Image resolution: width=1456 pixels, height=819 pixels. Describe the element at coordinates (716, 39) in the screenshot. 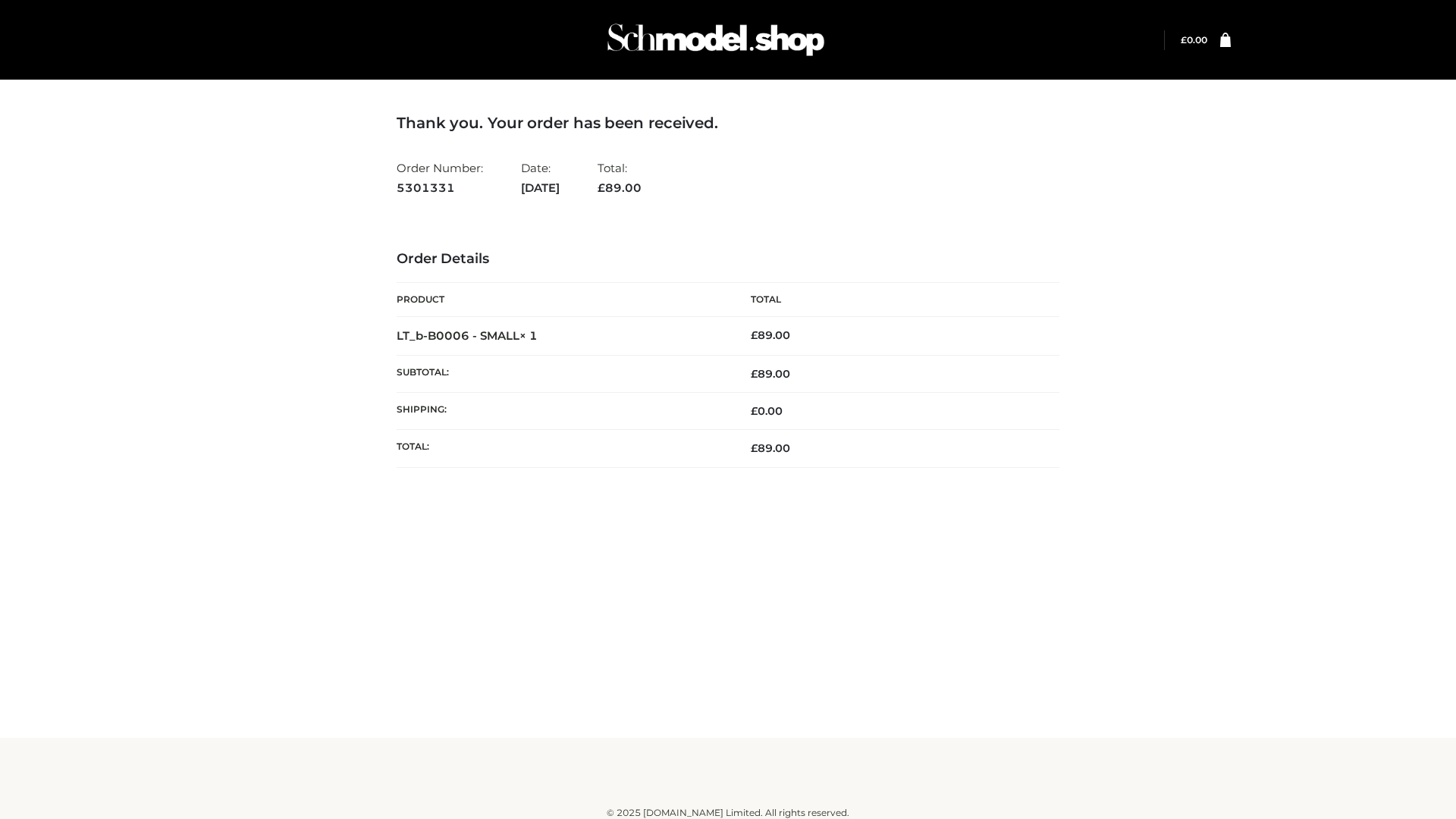

I see `a: Schmodel Admin 964` at that location.